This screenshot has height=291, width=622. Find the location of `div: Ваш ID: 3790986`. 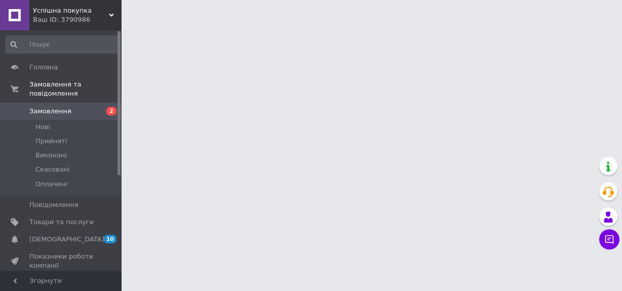

div: Ваш ID: 3790986 is located at coordinates (77, 20).